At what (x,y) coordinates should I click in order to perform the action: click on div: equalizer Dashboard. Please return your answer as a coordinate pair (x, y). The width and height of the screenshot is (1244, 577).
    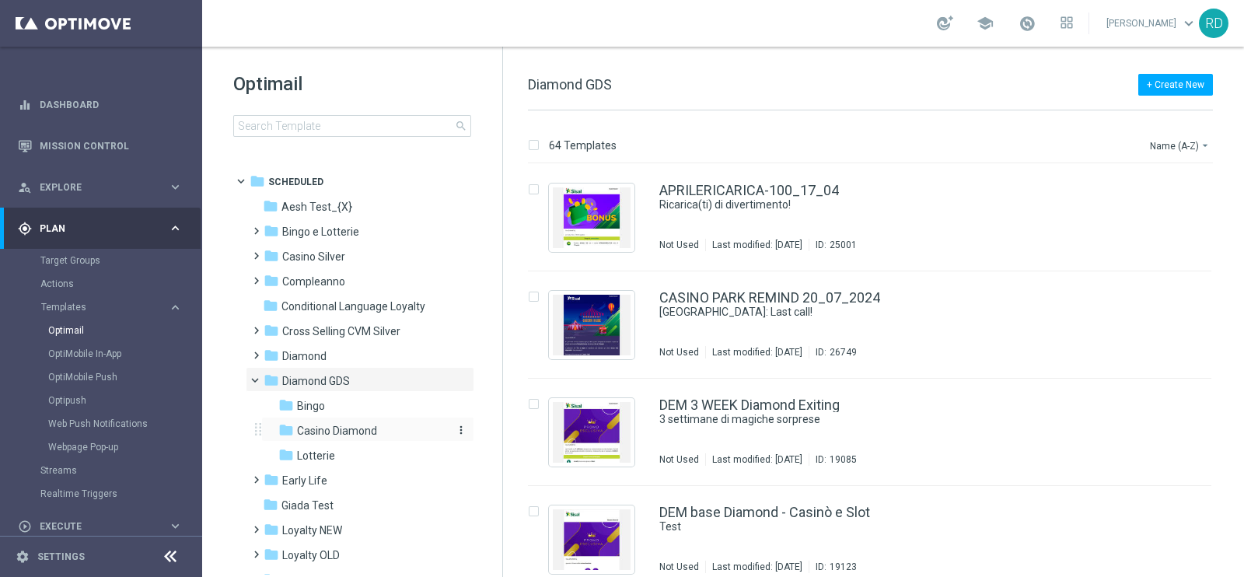
    Looking at the image, I should click on (100, 105).